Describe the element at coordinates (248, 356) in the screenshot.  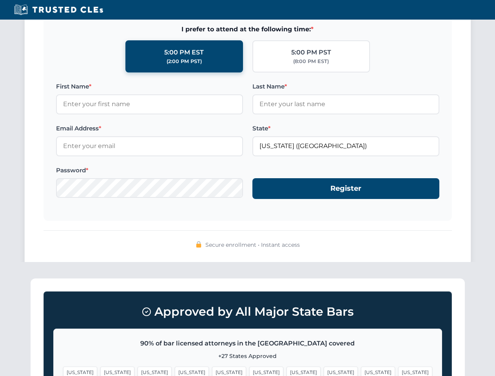
I see `p: +27 States Approved` at that location.